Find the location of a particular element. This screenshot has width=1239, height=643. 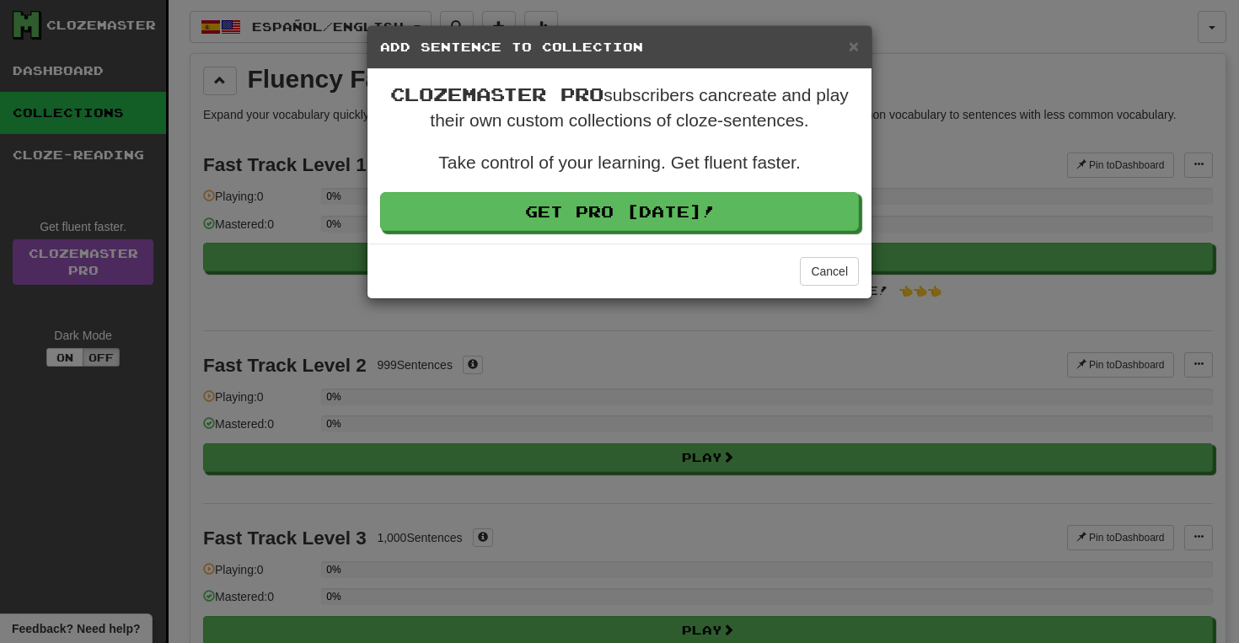

p: subscribers can create and play their own custom collections of cloze-sentences. is located at coordinates (619, 107).